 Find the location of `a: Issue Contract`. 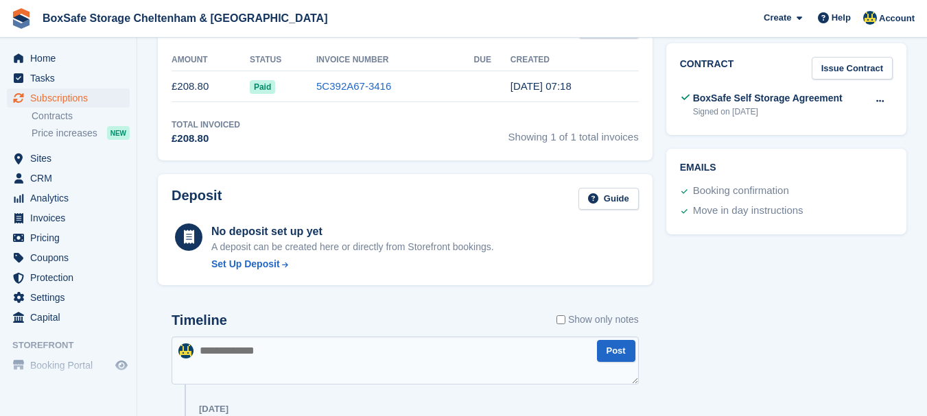

a: Issue Contract is located at coordinates (852, 68).